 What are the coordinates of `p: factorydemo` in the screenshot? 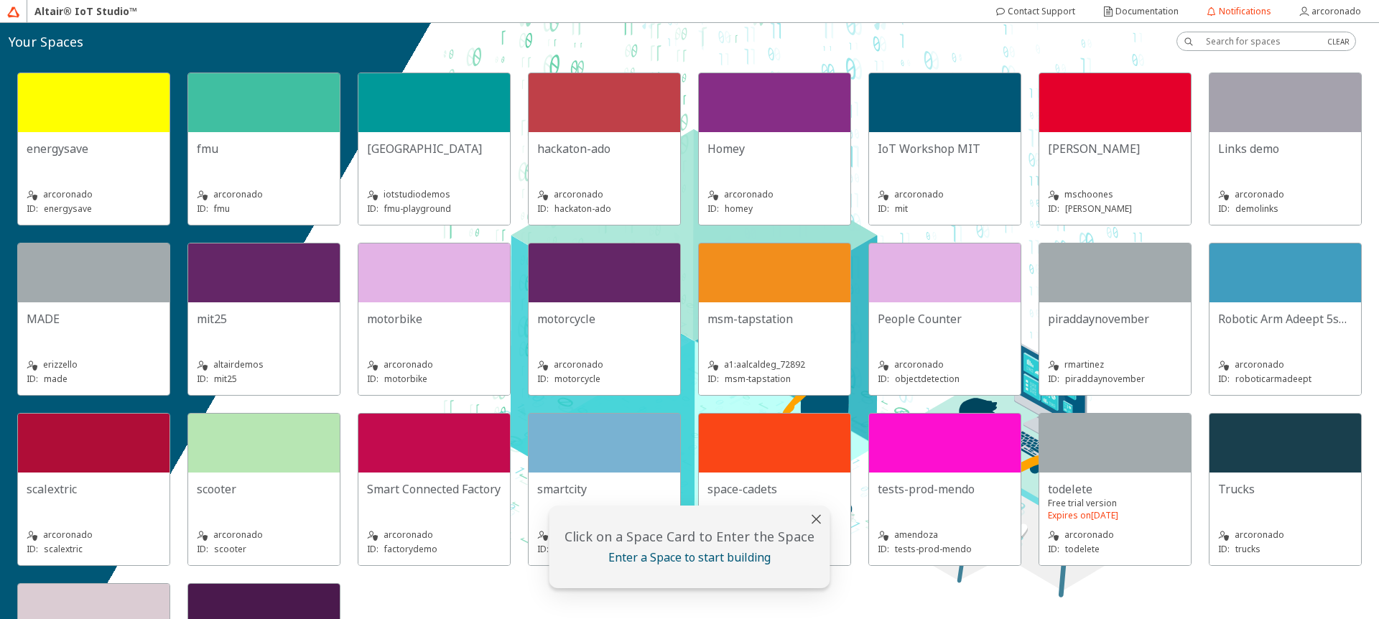 It's located at (411, 549).